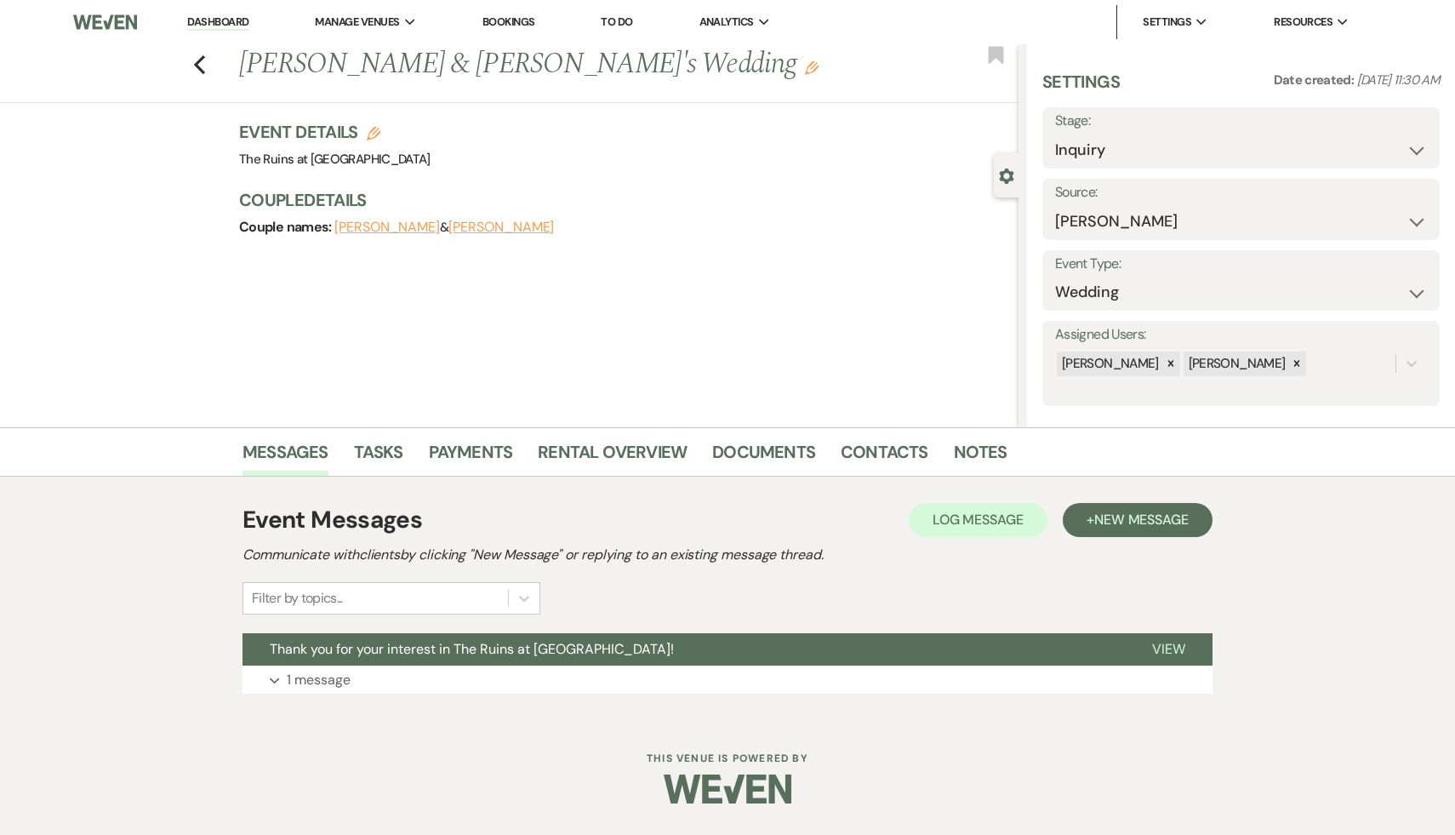 This screenshot has height=835, width=1455. What do you see at coordinates (1081, 89) in the screenshot?
I see `h3: Settings` at bounding box center [1081, 89].